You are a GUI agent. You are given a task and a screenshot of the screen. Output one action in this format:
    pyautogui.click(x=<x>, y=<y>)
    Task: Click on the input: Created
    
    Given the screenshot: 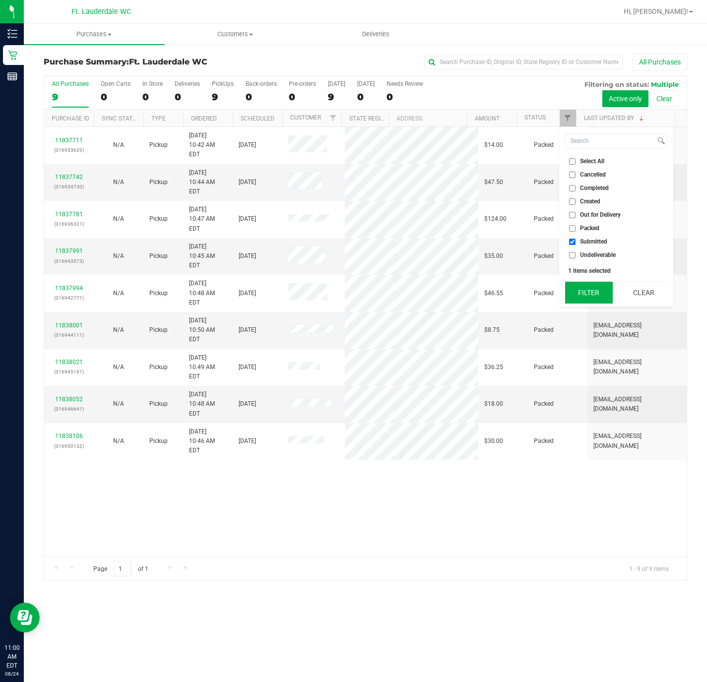 What is the action you would take?
    pyautogui.click(x=572, y=201)
    